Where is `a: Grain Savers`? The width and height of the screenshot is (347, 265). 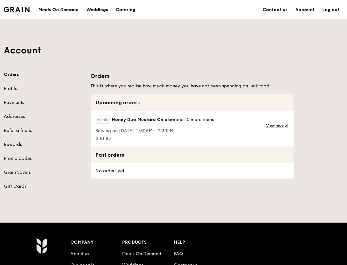 a: Grain Savers is located at coordinates (43, 172).